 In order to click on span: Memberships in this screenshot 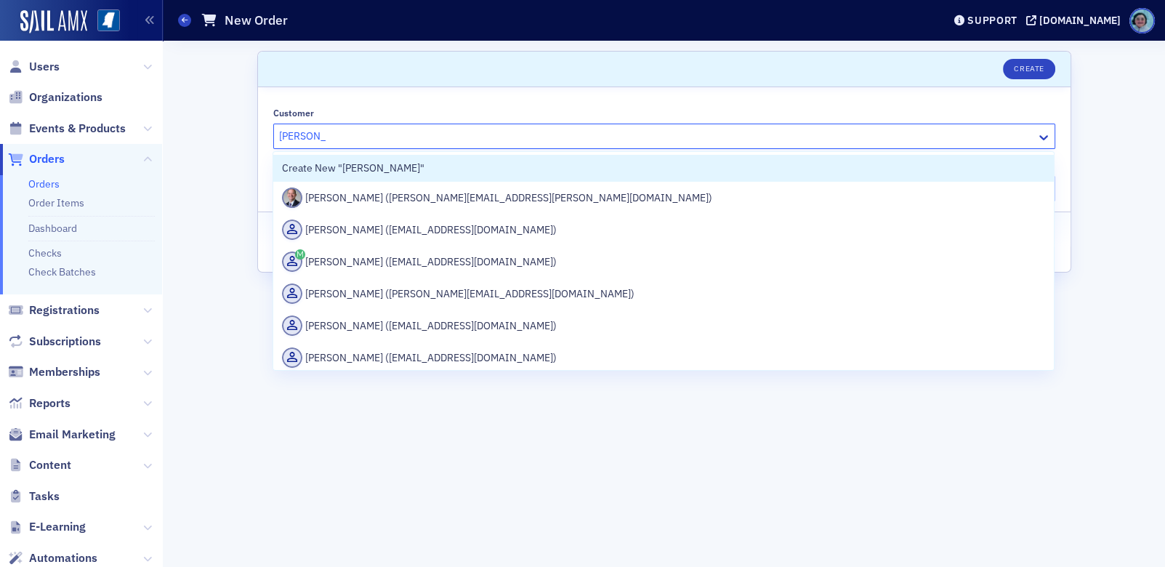, I will do `click(65, 372)`.